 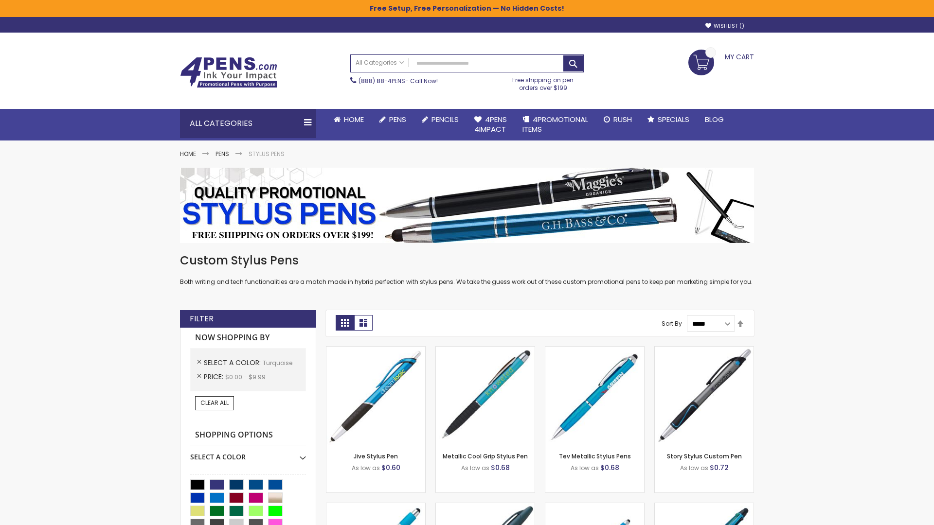 I want to click on strong: Shopping Options, so click(x=248, y=435).